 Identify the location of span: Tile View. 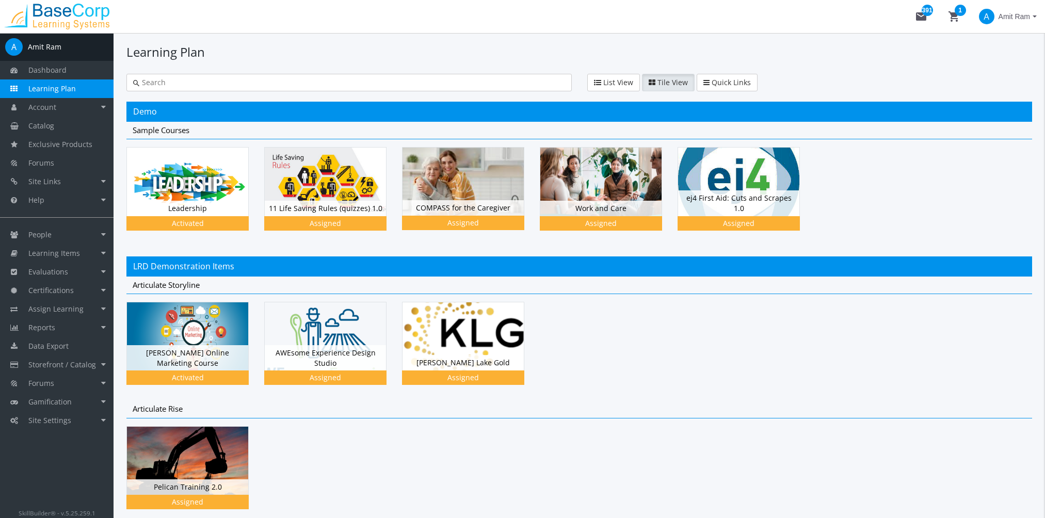
(672, 82).